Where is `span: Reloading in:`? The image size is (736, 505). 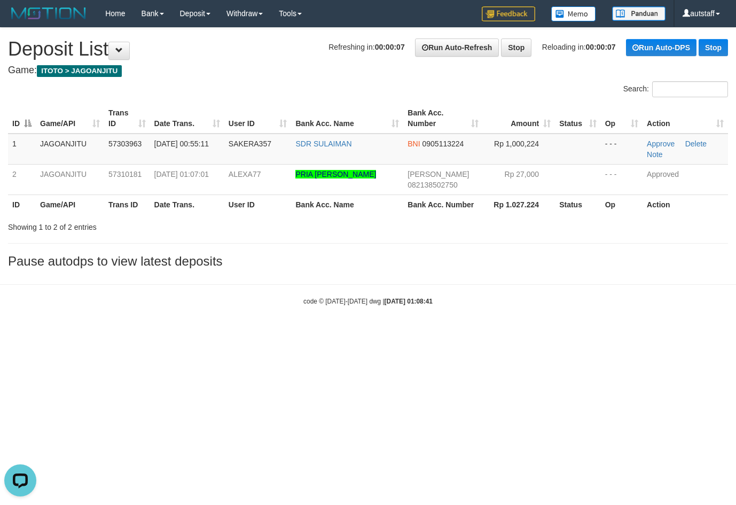 span: Reloading in: is located at coordinates (579, 47).